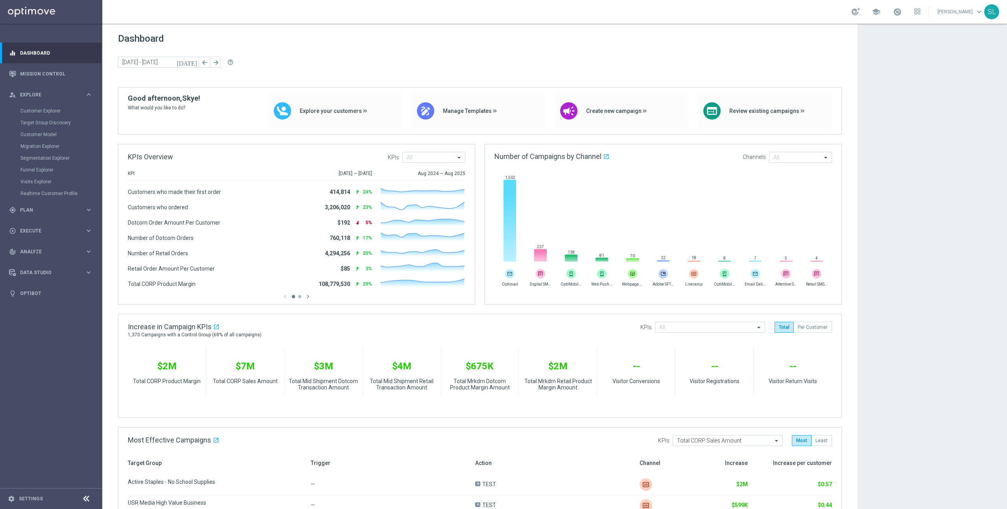 Image resolution: width=1007 pixels, height=509 pixels. I want to click on i: settings, so click(11, 499).